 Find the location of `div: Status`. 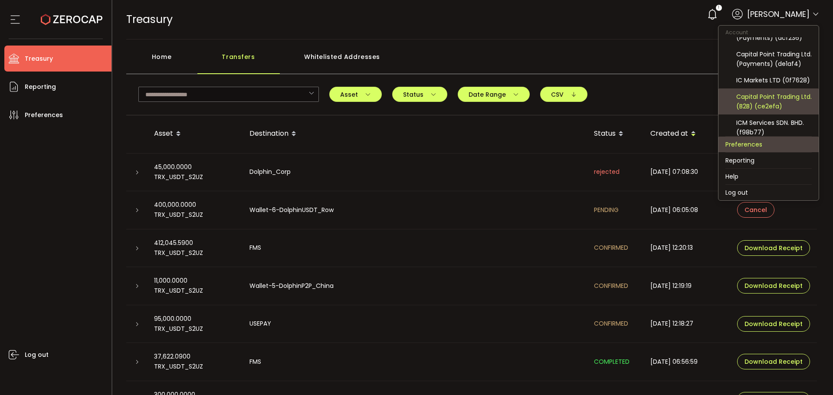

div: Status is located at coordinates (616, 134).